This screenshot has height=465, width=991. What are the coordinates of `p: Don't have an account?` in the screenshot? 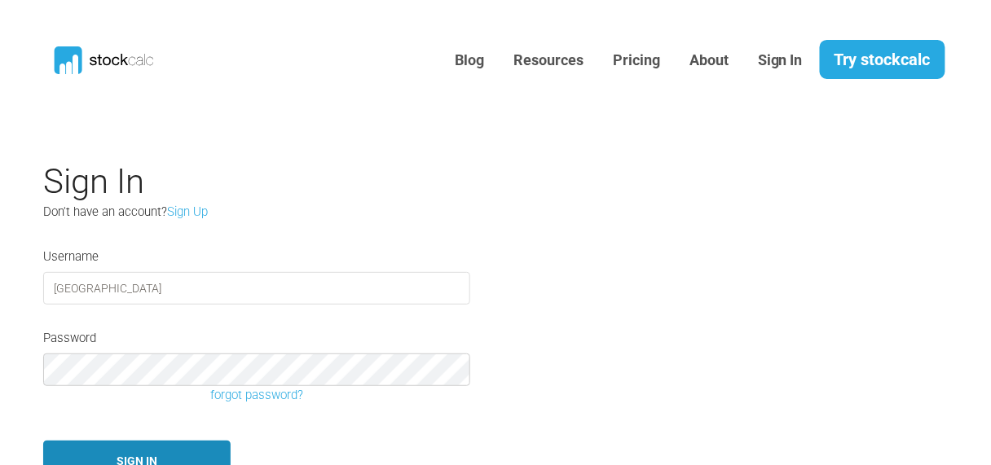 It's located at (231, 212).